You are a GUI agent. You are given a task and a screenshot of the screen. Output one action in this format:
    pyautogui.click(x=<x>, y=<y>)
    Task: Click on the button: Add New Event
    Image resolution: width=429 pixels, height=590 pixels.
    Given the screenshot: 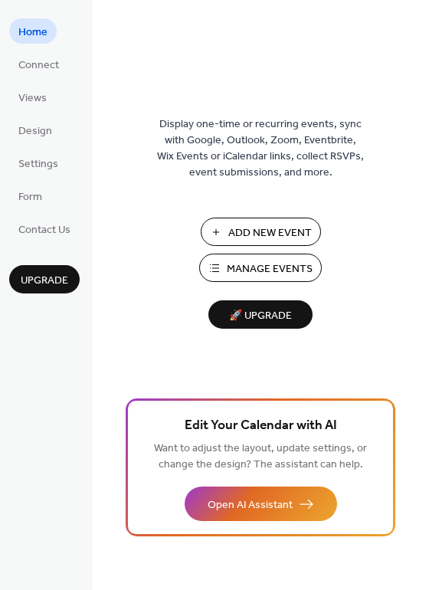 What is the action you would take?
    pyautogui.click(x=260, y=231)
    